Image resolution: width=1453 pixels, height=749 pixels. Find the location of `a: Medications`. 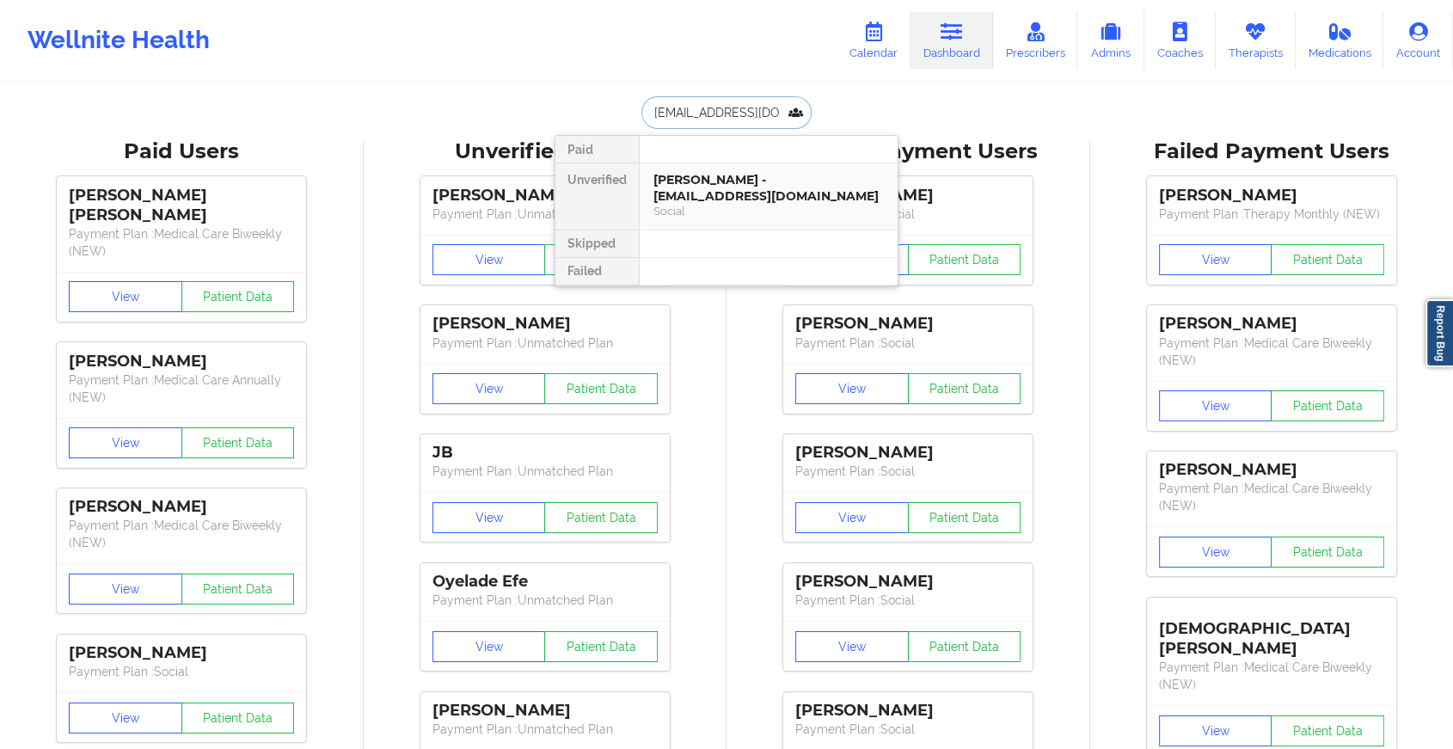

a: Medications is located at coordinates (1340, 40).